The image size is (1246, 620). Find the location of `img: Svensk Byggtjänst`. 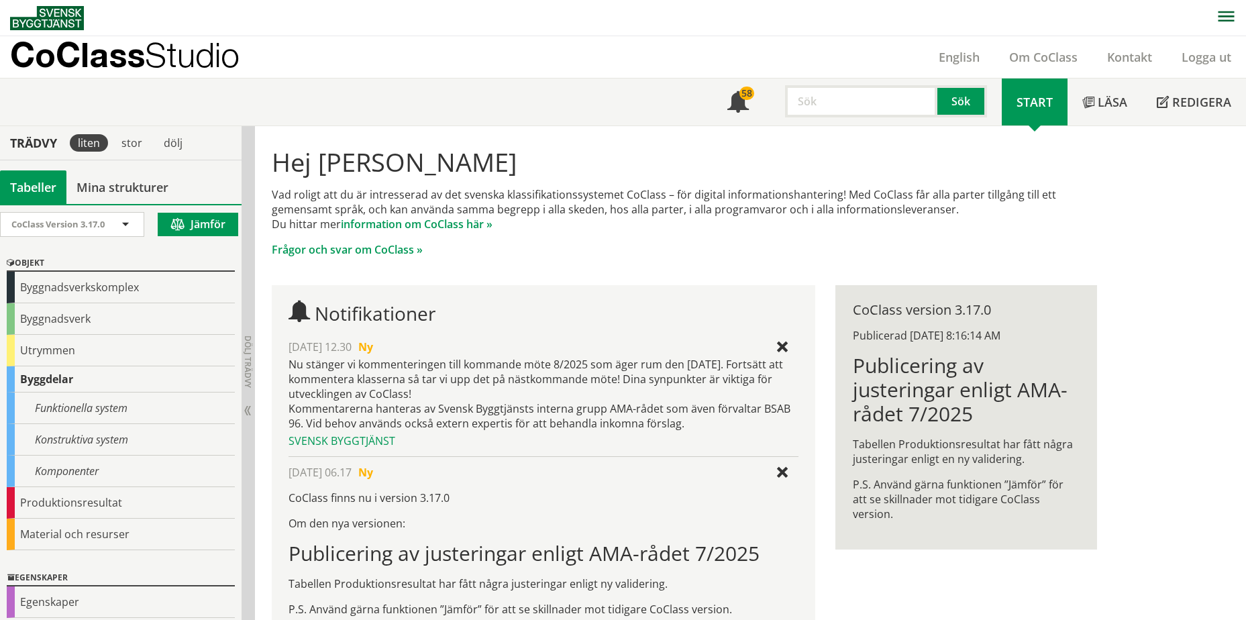

img: Svensk Byggtjänst is located at coordinates (47, 18).